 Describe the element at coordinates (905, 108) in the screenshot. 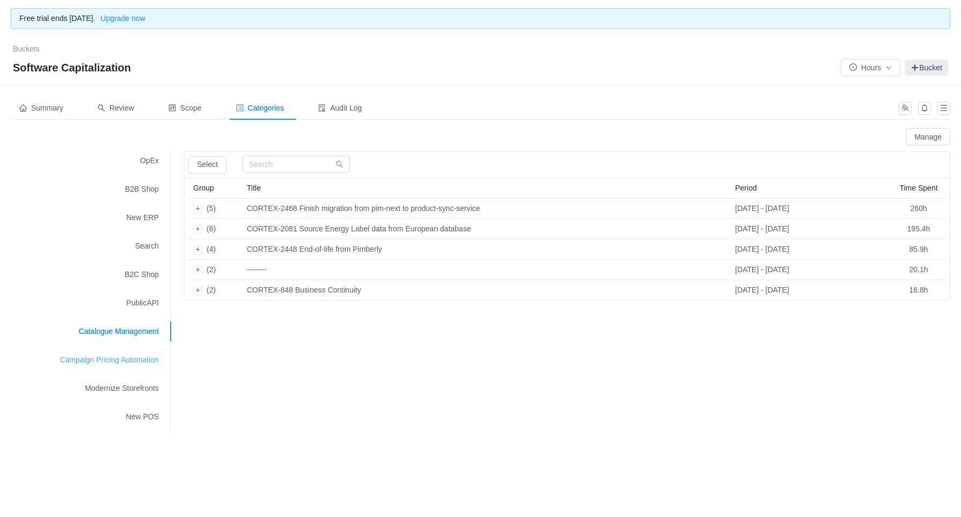

I see `button: icon: team` at that location.